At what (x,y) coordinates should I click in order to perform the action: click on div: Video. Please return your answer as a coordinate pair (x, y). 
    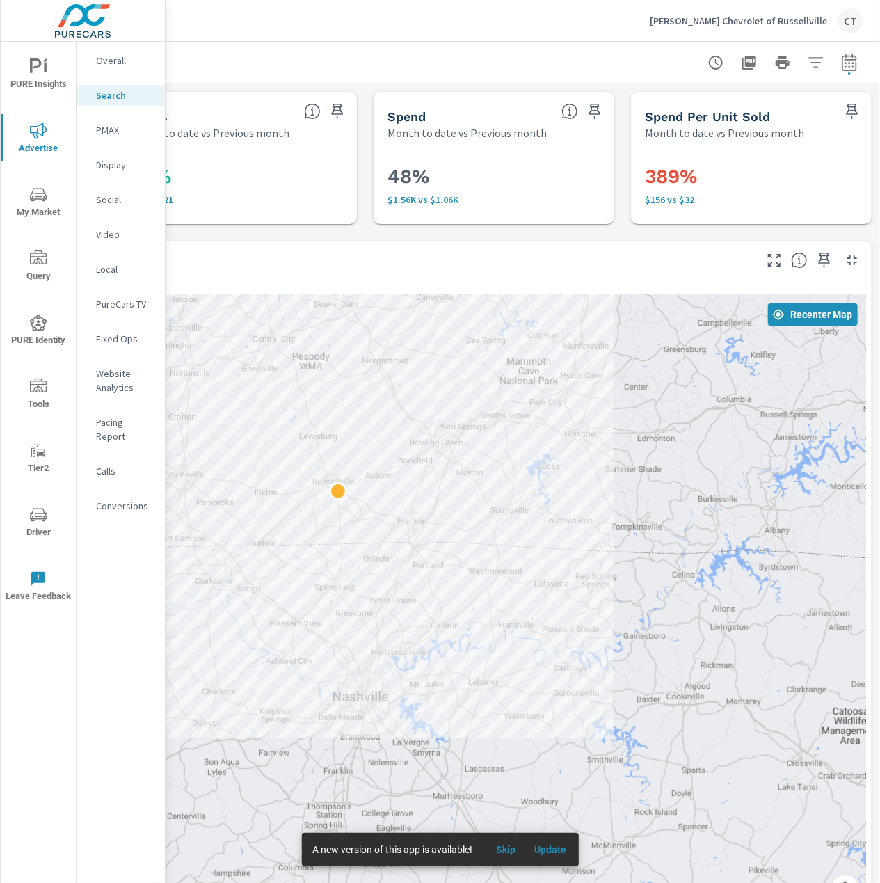
    Looking at the image, I should click on (120, 235).